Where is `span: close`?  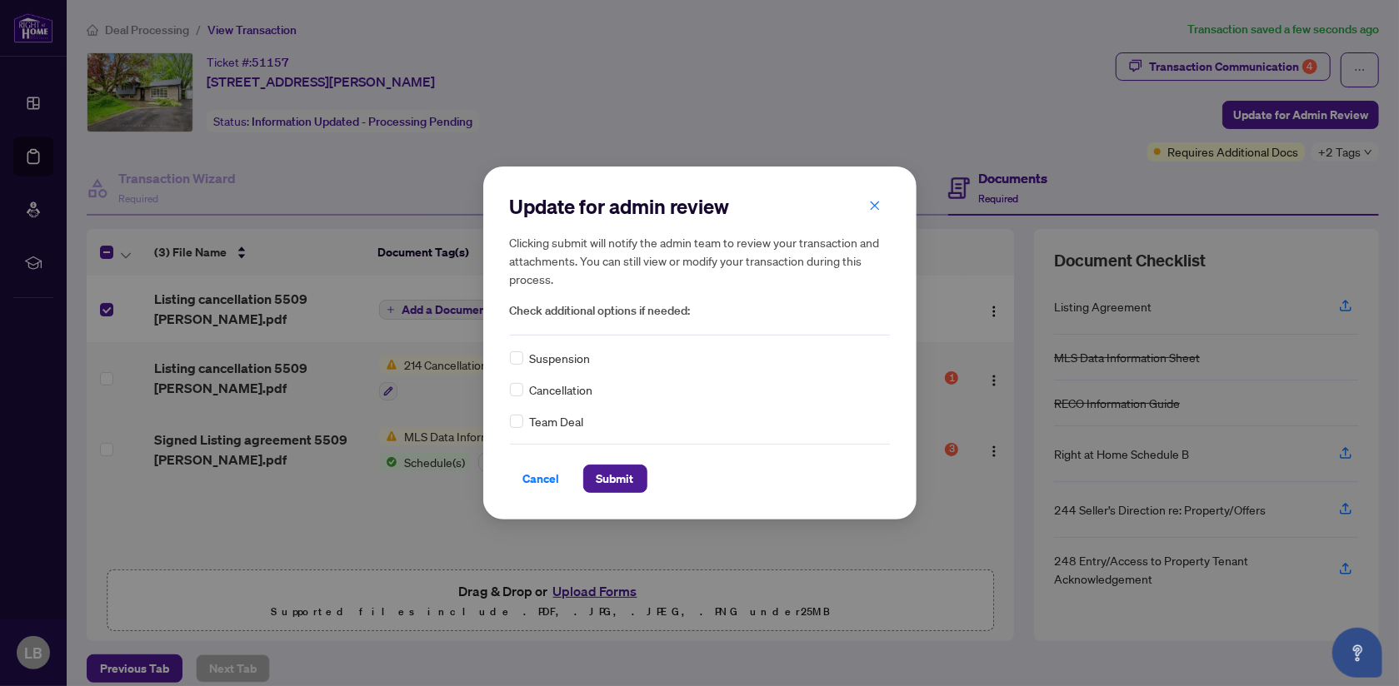 span: close is located at coordinates (875, 206).